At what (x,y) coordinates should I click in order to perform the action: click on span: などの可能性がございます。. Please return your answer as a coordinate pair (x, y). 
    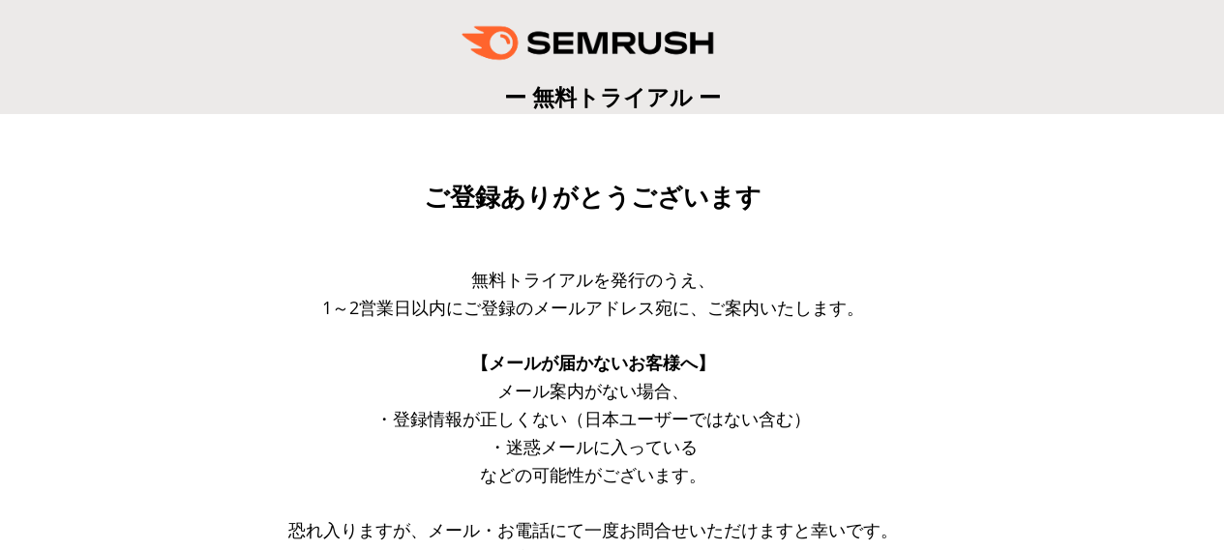
    Looking at the image, I should click on (593, 475).